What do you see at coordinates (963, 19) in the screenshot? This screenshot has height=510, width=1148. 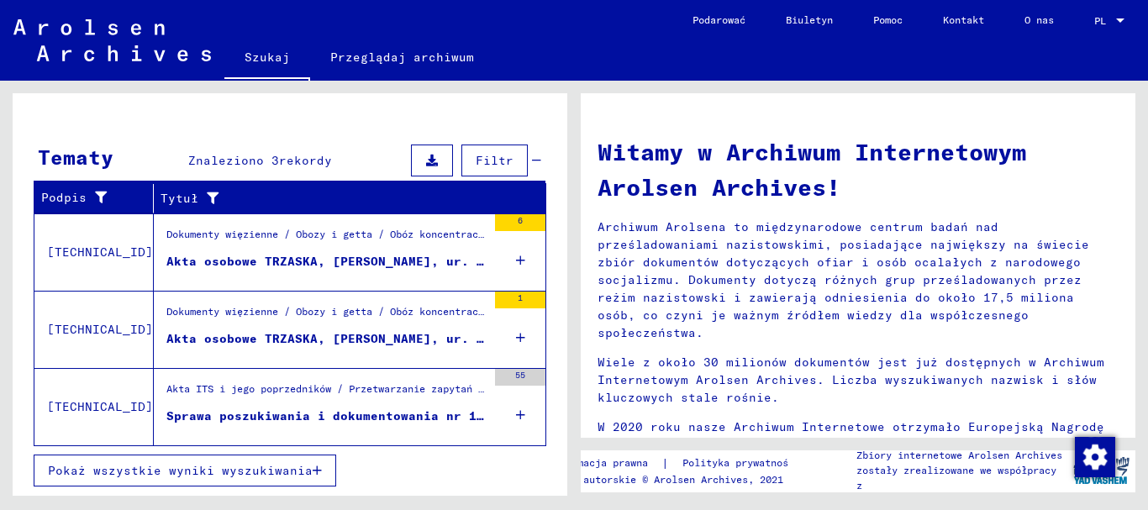 I see `font: Kontakt` at bounding box center [963, 19].